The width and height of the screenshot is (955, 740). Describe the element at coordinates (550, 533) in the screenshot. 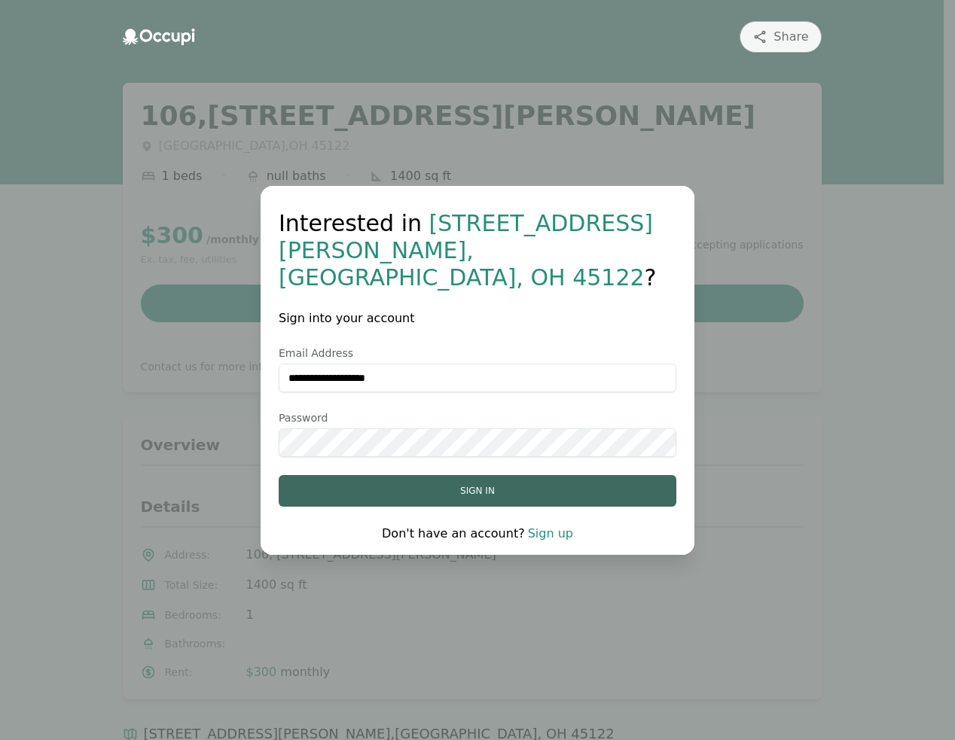

I see `a: Sign up` at that location.